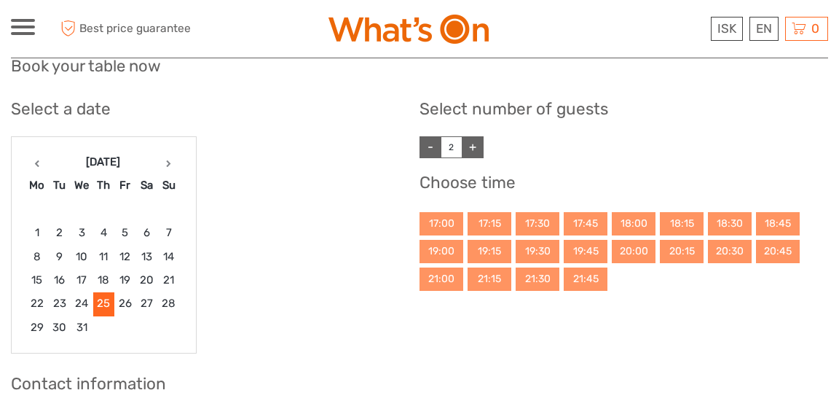 This screenshot has height=401, width=839. Describe the element at coordinates (37, 233) in the screenshot. I see `td: 1` at that location.